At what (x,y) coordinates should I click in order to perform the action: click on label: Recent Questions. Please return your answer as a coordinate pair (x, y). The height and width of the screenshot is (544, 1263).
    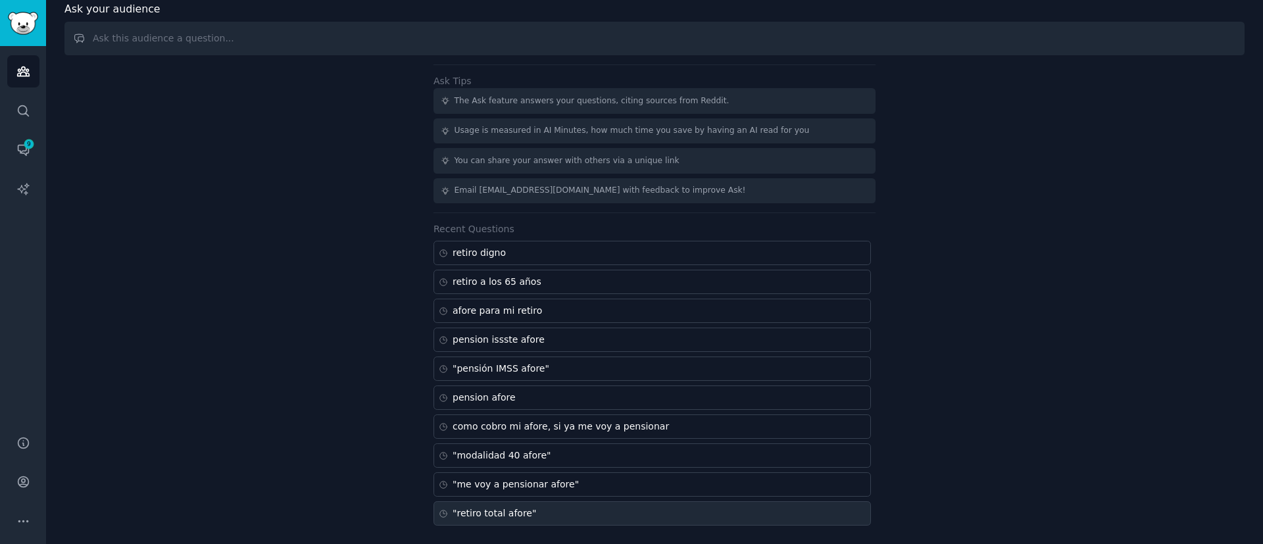
    Looking at the image, I should click on (474, 229).